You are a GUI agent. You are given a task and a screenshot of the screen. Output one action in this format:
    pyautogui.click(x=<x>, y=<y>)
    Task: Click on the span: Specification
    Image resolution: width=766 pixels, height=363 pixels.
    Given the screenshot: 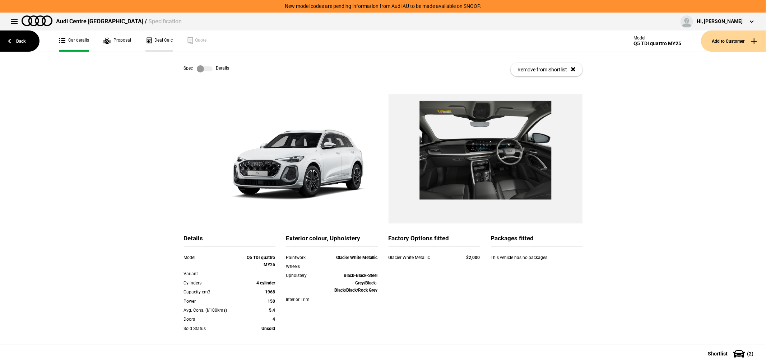 What is the action you would take?
    pyautogui.click(x=165, y=21)
    